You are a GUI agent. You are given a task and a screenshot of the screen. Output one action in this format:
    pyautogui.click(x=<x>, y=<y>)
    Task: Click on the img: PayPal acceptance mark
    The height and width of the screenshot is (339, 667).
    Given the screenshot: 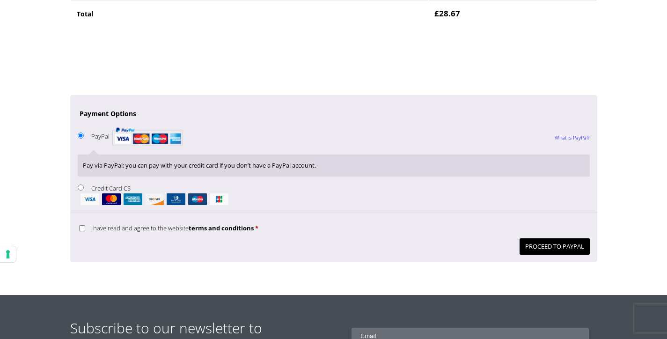 What is the action you would take?
    pyautogui.click(x=147, y=137)
    